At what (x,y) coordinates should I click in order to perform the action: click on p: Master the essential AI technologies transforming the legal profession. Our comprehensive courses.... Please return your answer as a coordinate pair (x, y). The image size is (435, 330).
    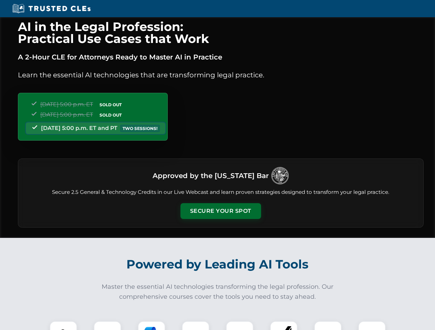
    Looking at the image, I should click on (217, 292).